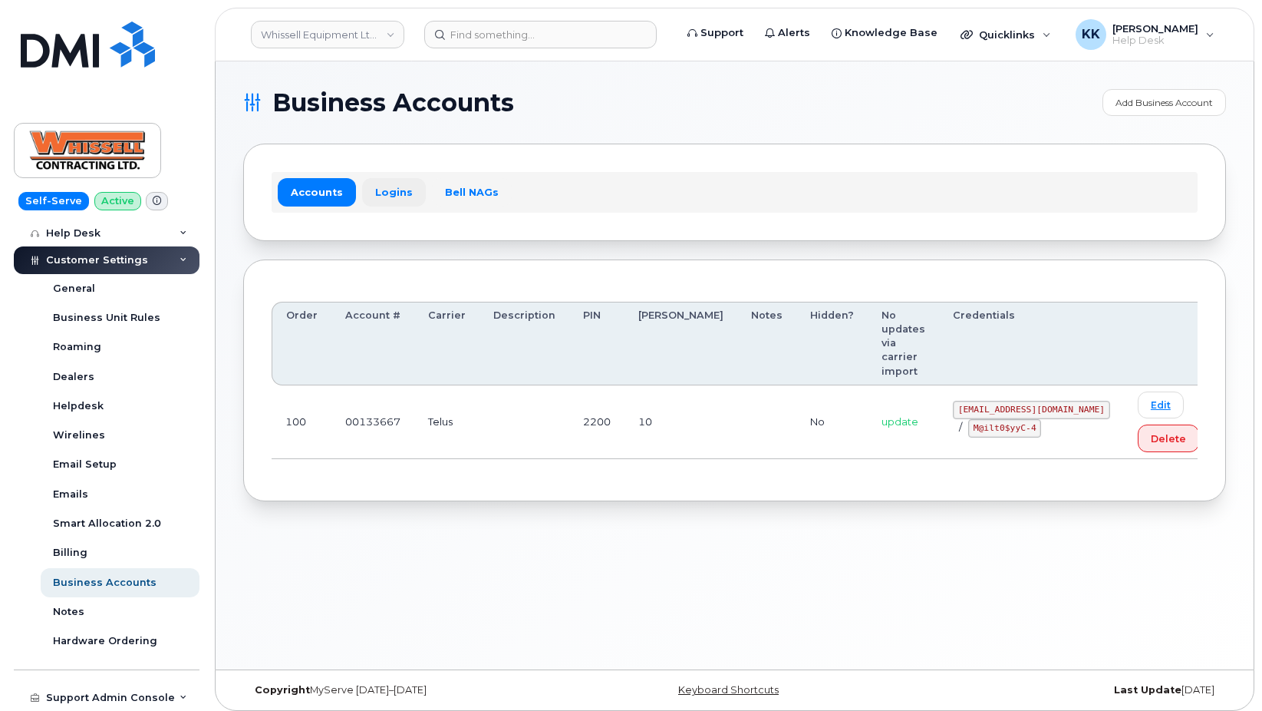 This screenshot has width=1262, height=711. I want to click on th: No updates via carrier import, so click(903, 343).